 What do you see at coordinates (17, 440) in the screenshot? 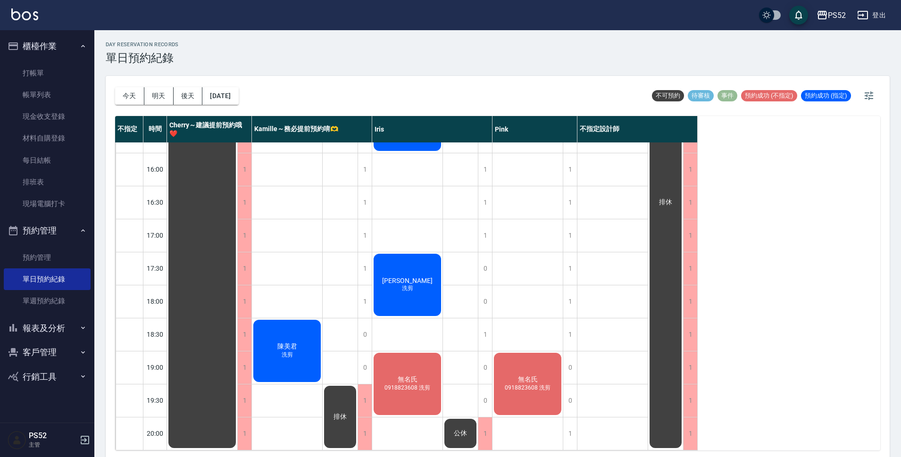
I see `img: Person` at bounding box center [17, 440].